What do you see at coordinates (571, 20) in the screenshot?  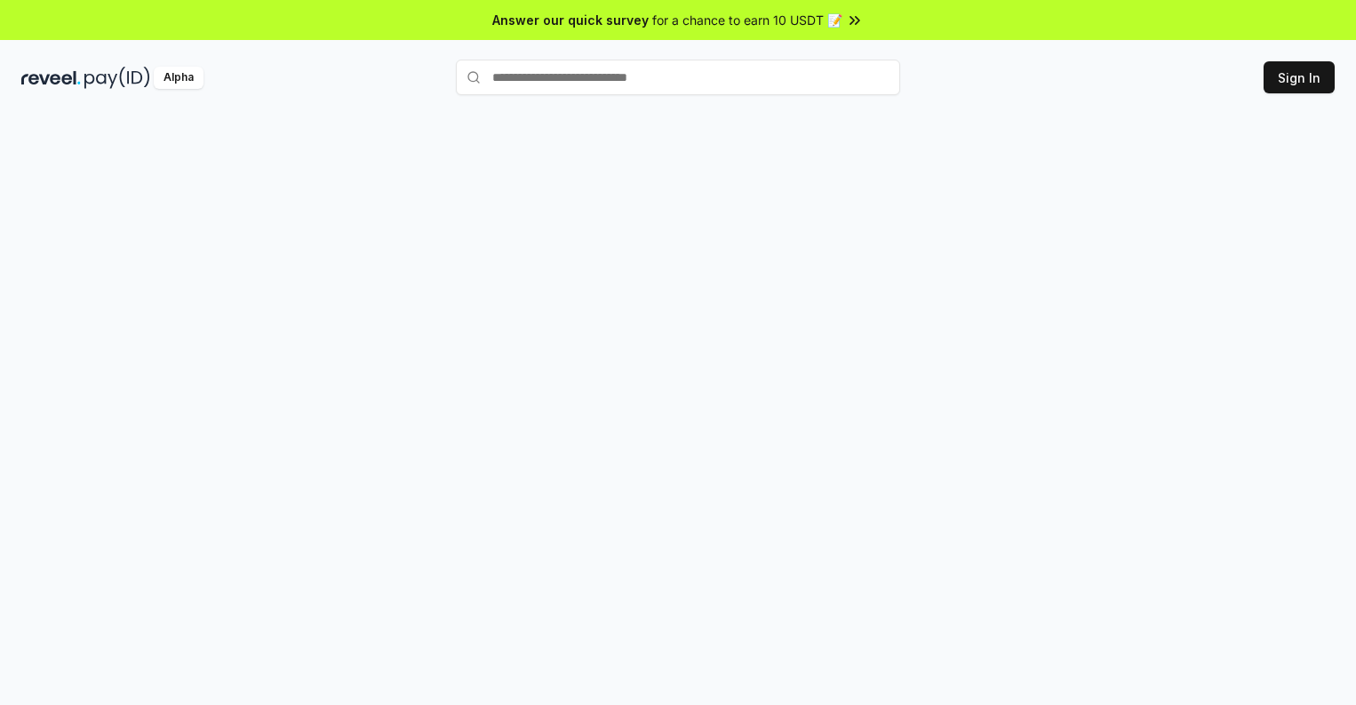 I see `span: Answer our quick survey` at bounding box center [571, 20].